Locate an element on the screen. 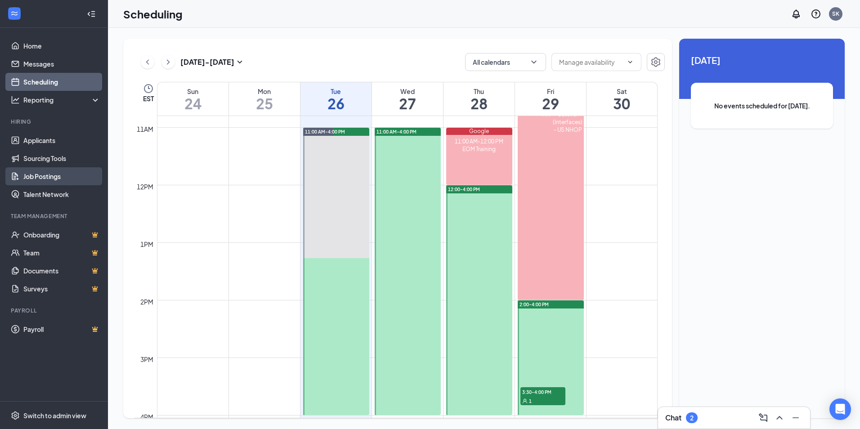 This screenshot has height=429, width=860. div: 11:00 AM-12:00 PM is located at coordinates (479, 141).